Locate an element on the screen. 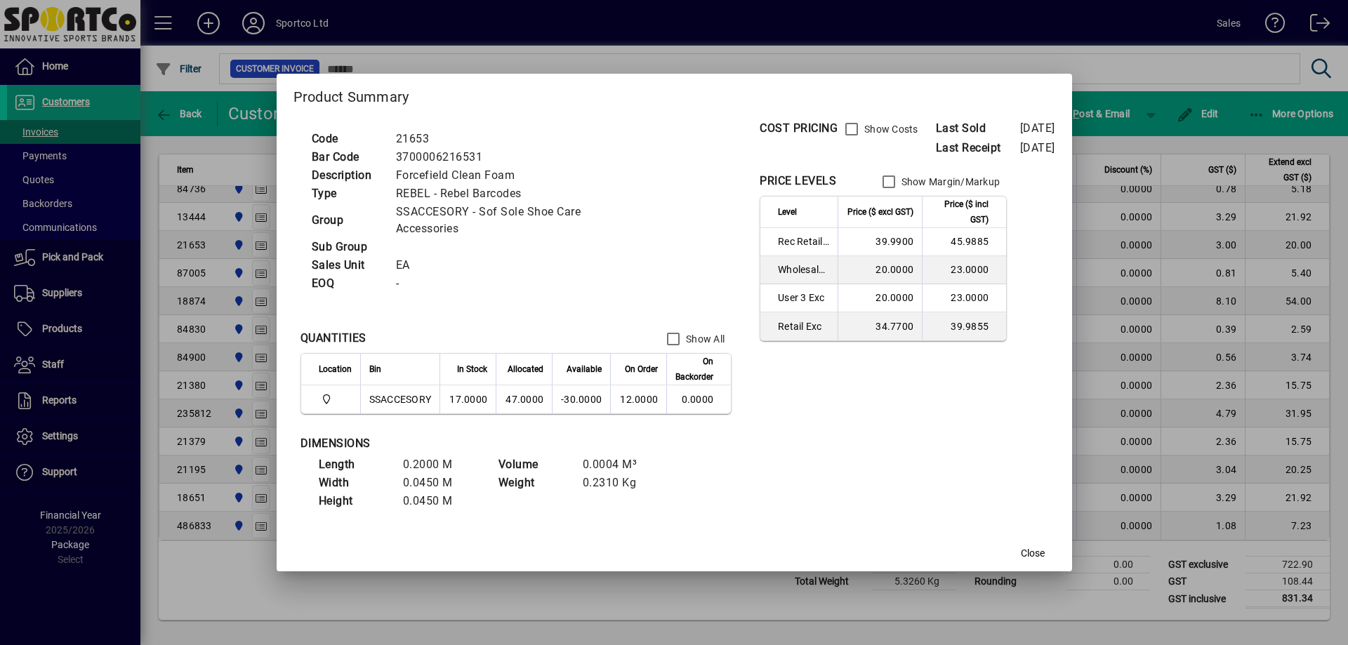 This screenshot has height=645, width=1348. span: Allocated is located at coordinates (525, 369).